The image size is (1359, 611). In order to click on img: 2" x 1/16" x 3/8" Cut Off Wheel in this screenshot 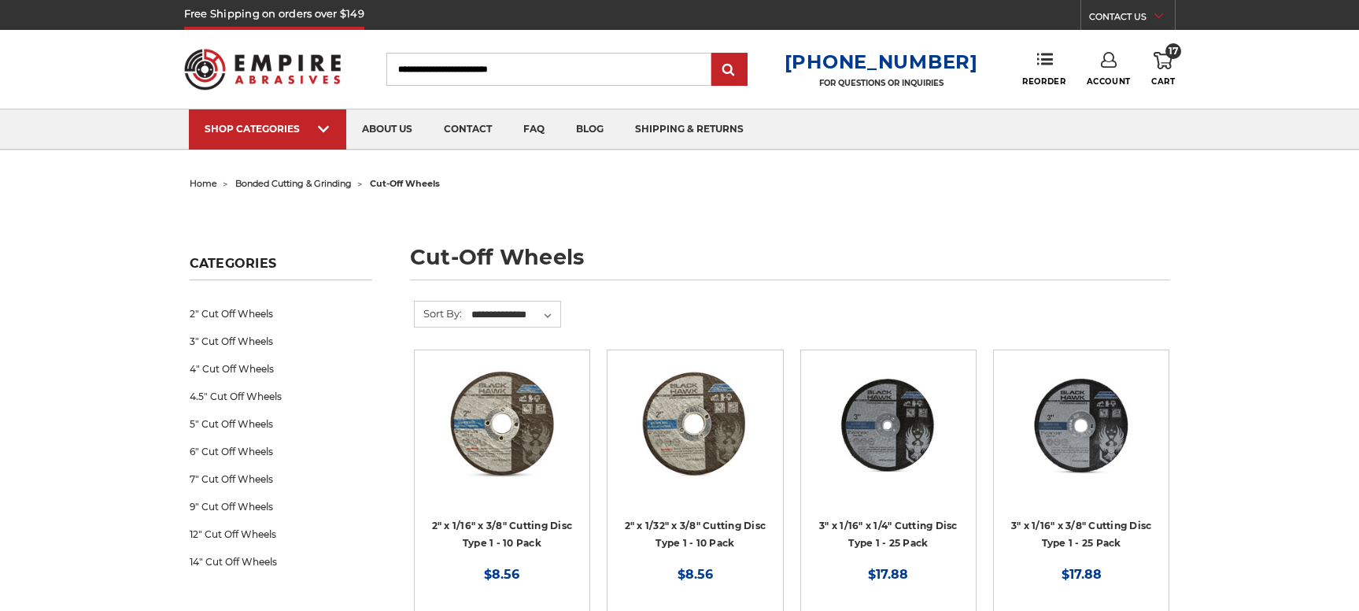, I will do `click(502, 424)`.